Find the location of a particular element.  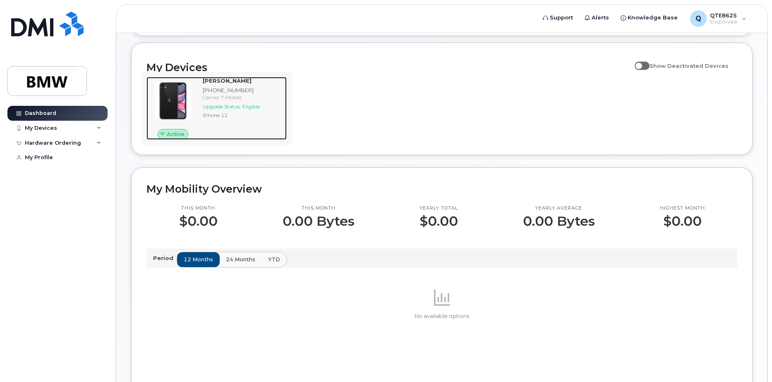

p: No available options is located at coordinates (442, 316).